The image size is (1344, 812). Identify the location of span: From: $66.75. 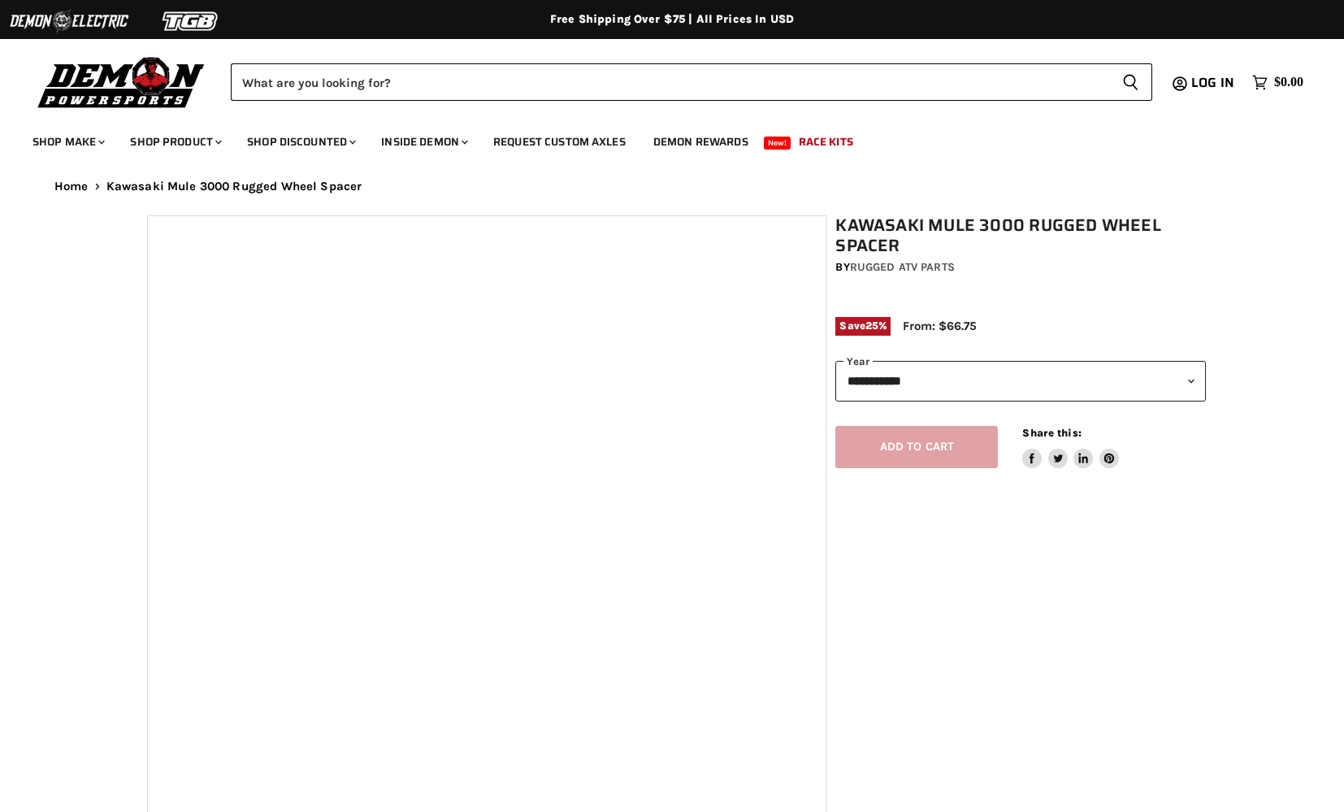
(940, 326).